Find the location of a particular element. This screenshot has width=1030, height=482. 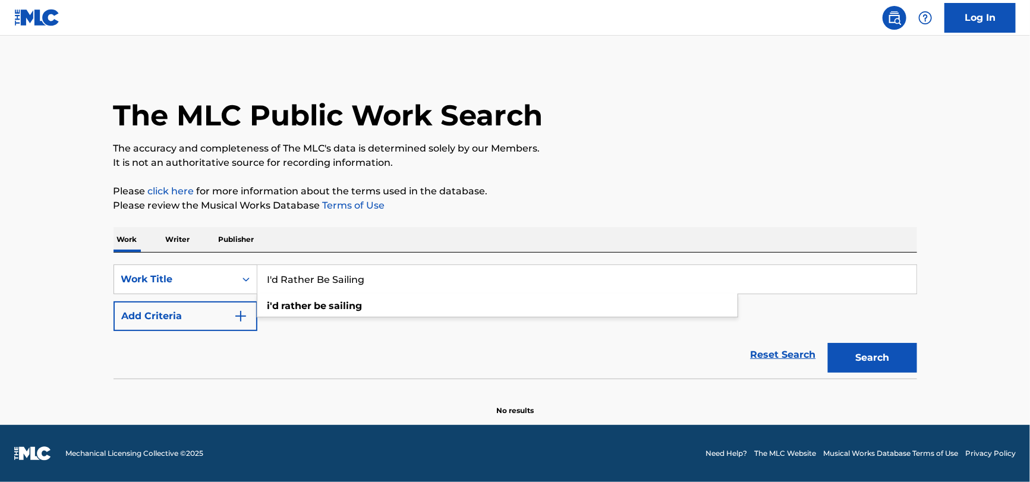

img: search is located at coordinates (895, 18).